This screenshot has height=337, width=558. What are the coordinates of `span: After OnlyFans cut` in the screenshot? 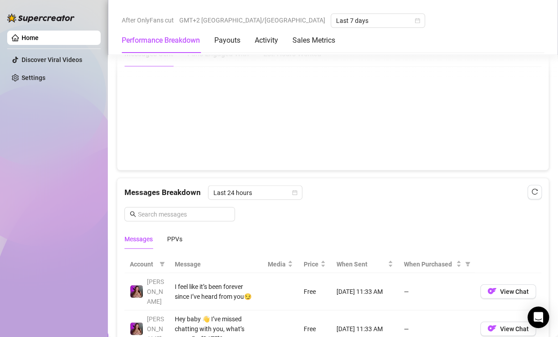 It's located at (148, 20).